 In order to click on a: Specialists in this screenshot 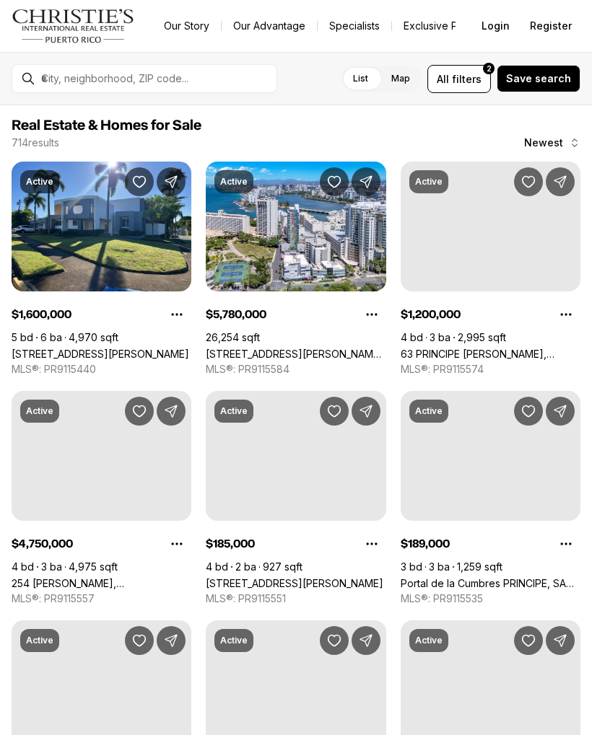, I will do `click(354, 26)`.